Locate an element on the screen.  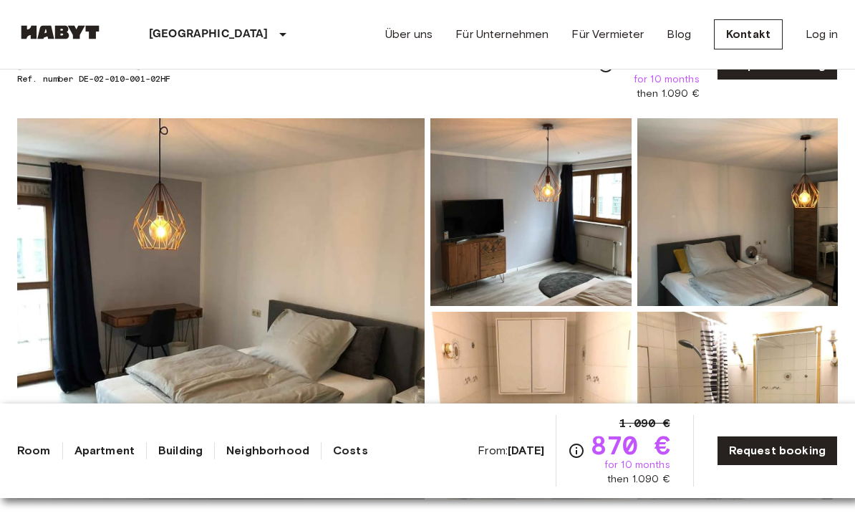
span: 1.090 € is located at coordinates (645, 423).